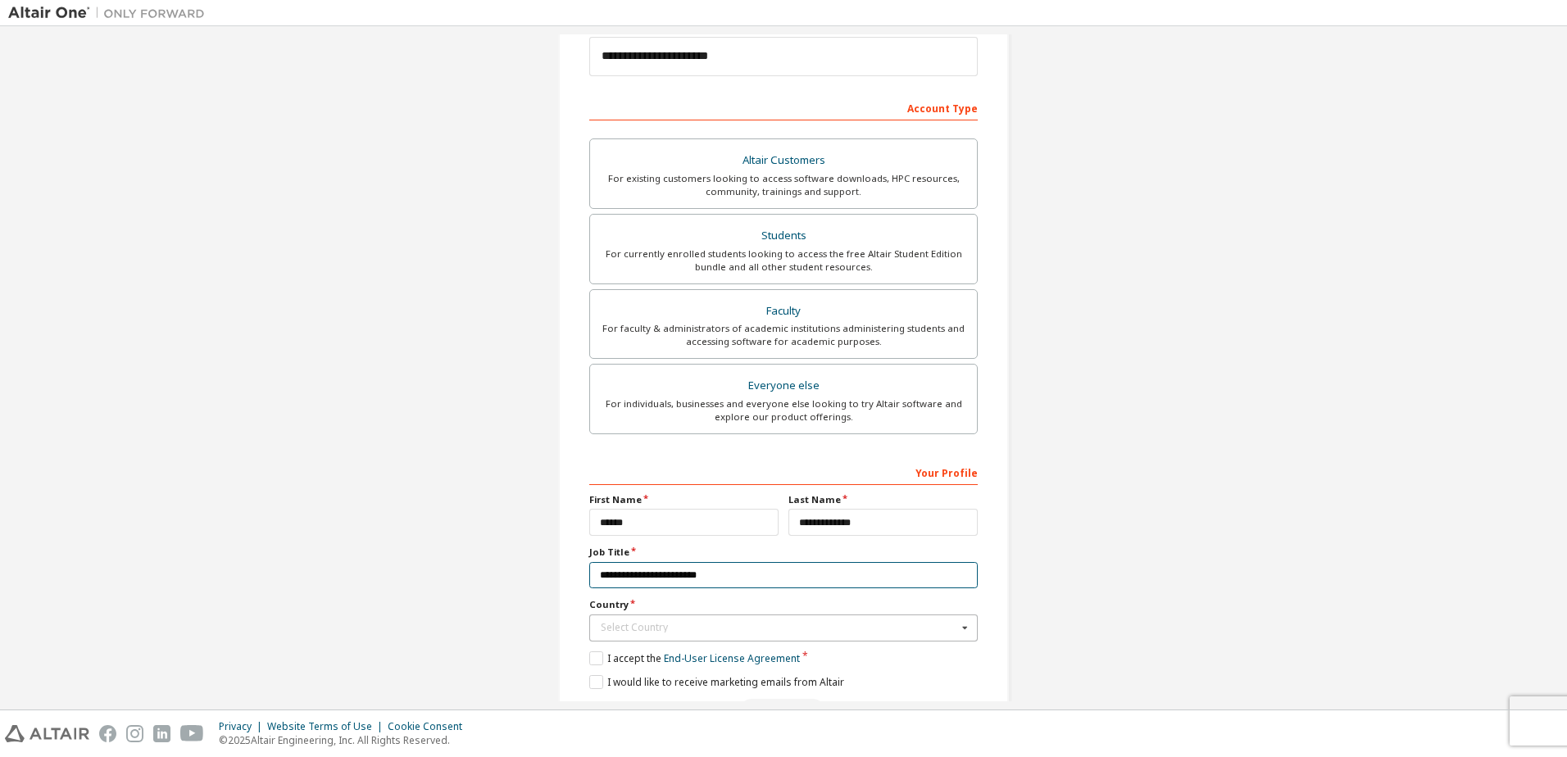 Image resolution: width=1567 pixels, height=757 pixels. What do you see at coordinates (192, 733) in the screenshot?
I see `img: youtube.svg` at bounding box center [192, 733].